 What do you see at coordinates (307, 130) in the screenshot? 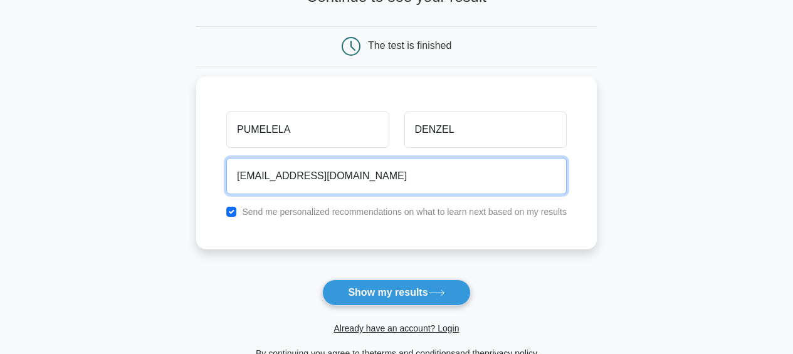
I see `input: First name` at bounding box center [307, 130].